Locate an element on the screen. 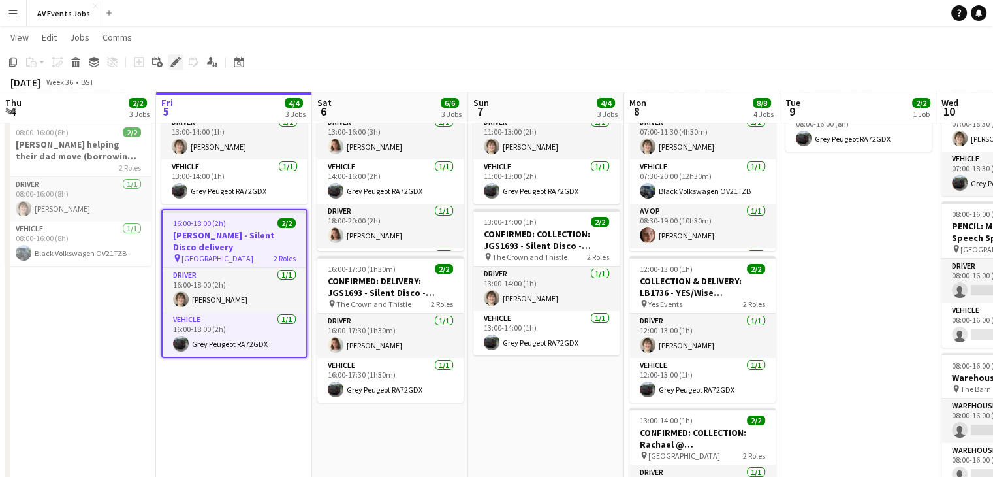 The width and height of the screenshot is (993, 477). span: Yes Events is located at coordinates (666, 304).